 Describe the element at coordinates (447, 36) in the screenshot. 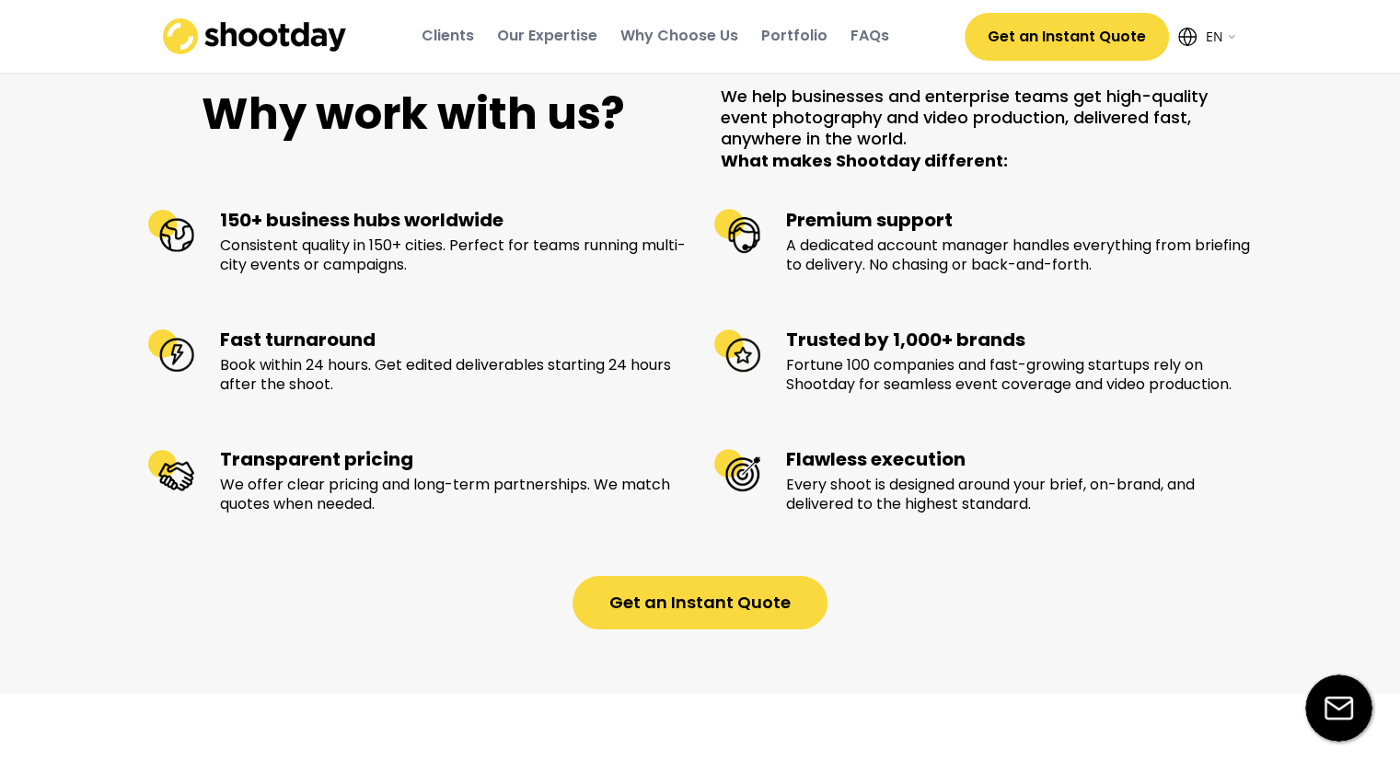

I see `div: Clients` at that location.